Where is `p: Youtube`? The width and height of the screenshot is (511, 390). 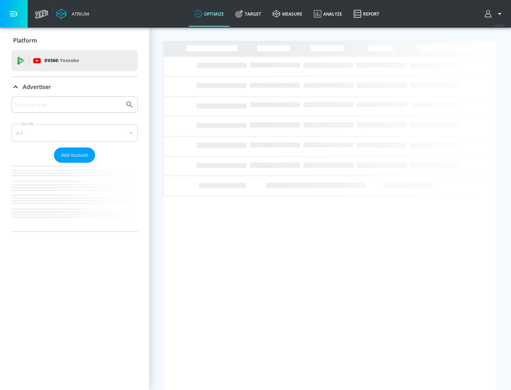 p: Youtube is located at coordinates (69, 60).